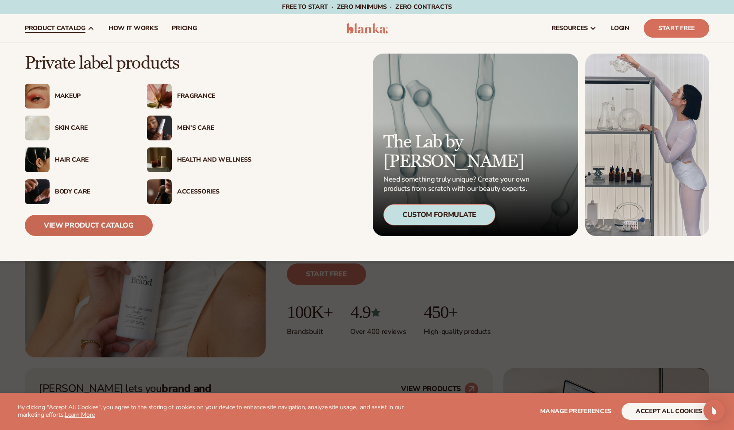 Image resolution: width=734 pixels, height=430 pixels. Describe the element at coordinates (714, 411) in the screenshot. I see `div: Open Intercom Messenger` at that location.